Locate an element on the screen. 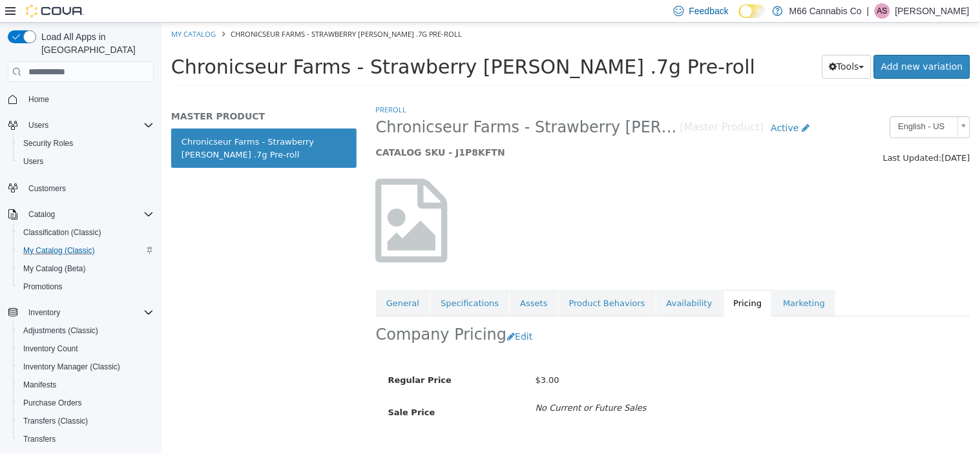  span: Regular Price is located at coordinates (258, 357).